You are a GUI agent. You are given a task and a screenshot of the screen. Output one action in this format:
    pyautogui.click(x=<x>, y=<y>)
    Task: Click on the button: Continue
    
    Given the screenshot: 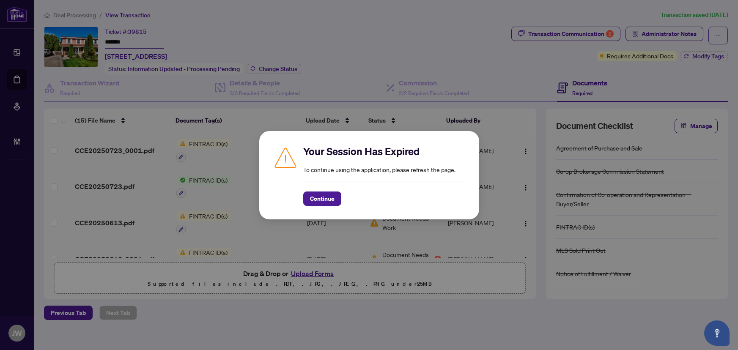 What is the action you would take?
    pyautogui.click(x=322, y=199)
    